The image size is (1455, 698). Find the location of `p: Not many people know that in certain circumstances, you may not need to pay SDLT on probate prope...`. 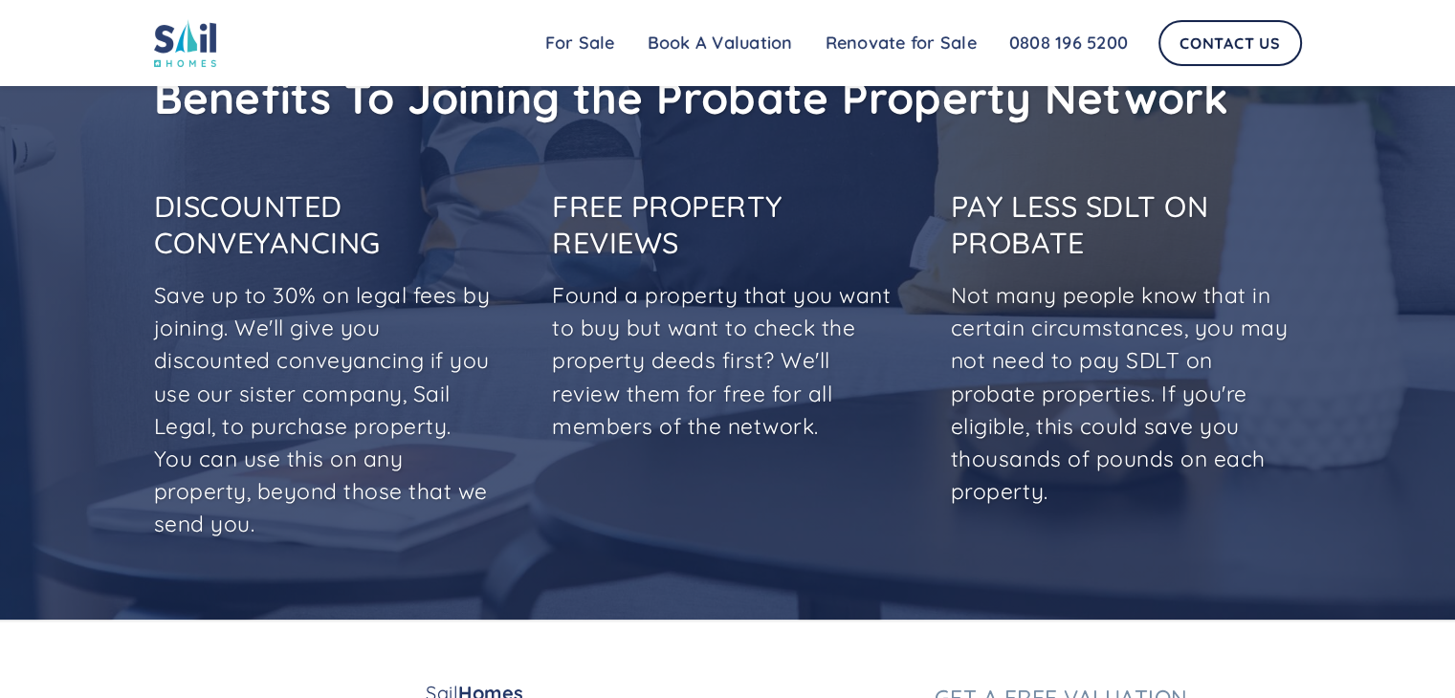

p: Not many people know that in certain circumstances, you may not need to pay SDLT on probate prope... is located at coordinates (1121, 393).